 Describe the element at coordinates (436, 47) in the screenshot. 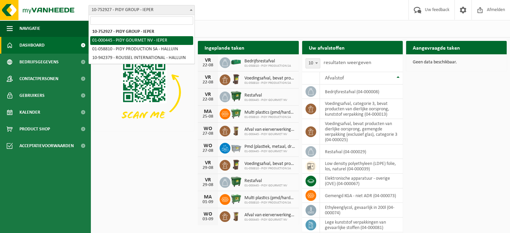

I see `h2: Aangevraagde taken` at that location.